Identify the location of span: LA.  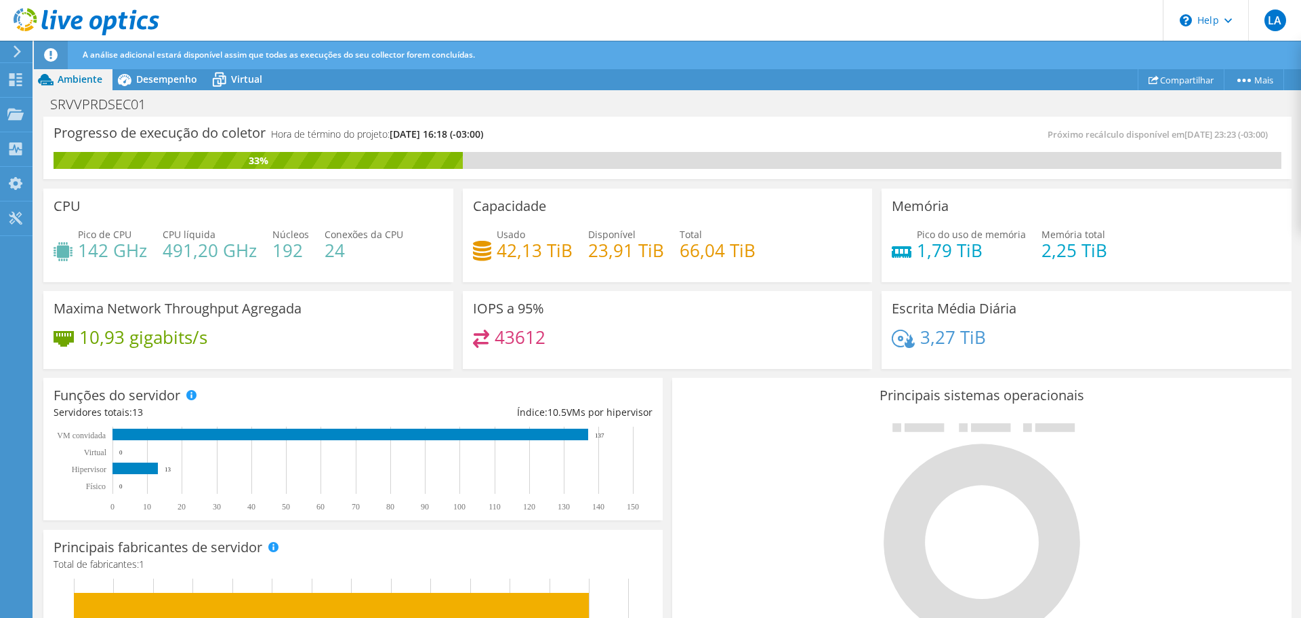
(1276, 20).